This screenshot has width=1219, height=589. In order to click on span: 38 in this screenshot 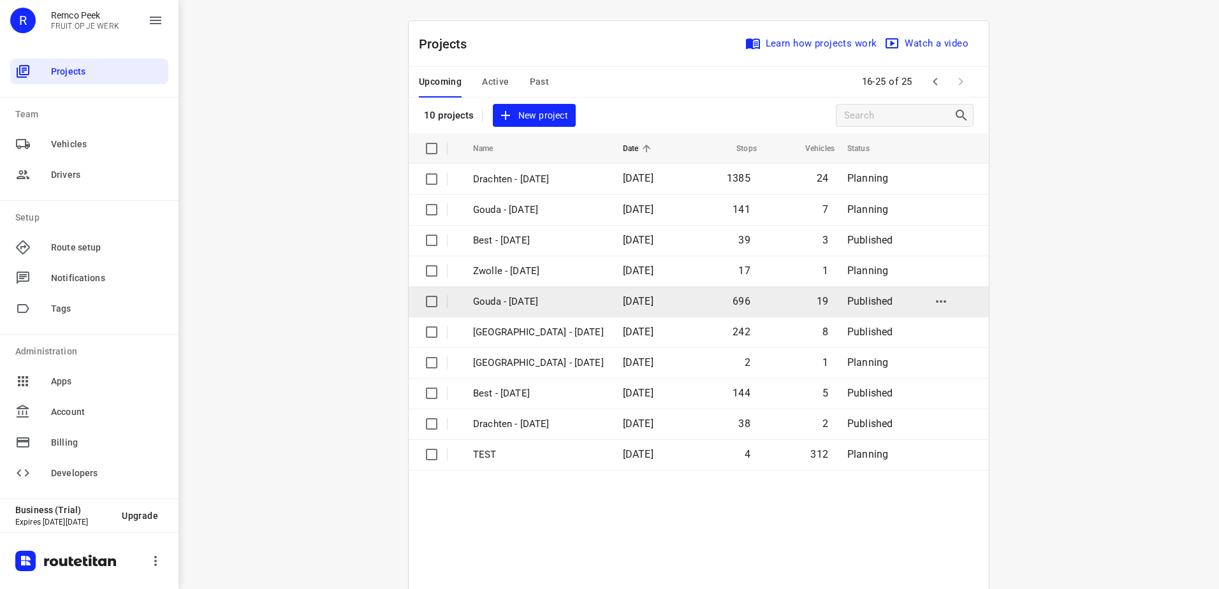, I will do `click(744, 423)`.